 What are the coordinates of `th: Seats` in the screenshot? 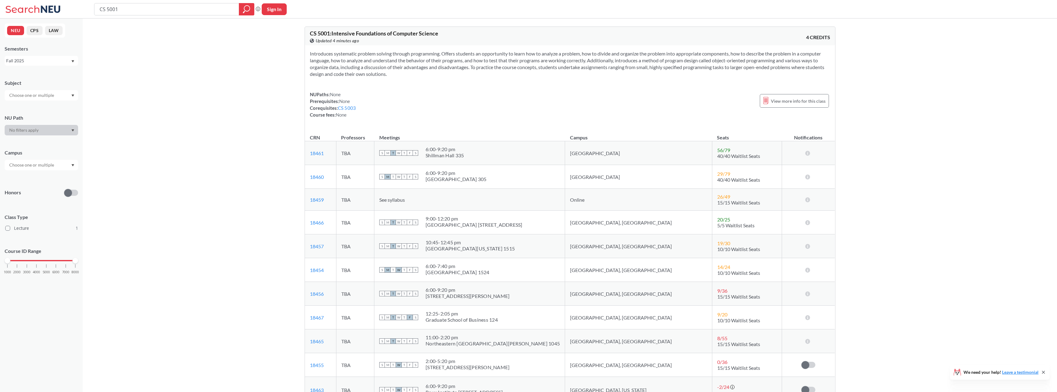 It's located at (747, 135).